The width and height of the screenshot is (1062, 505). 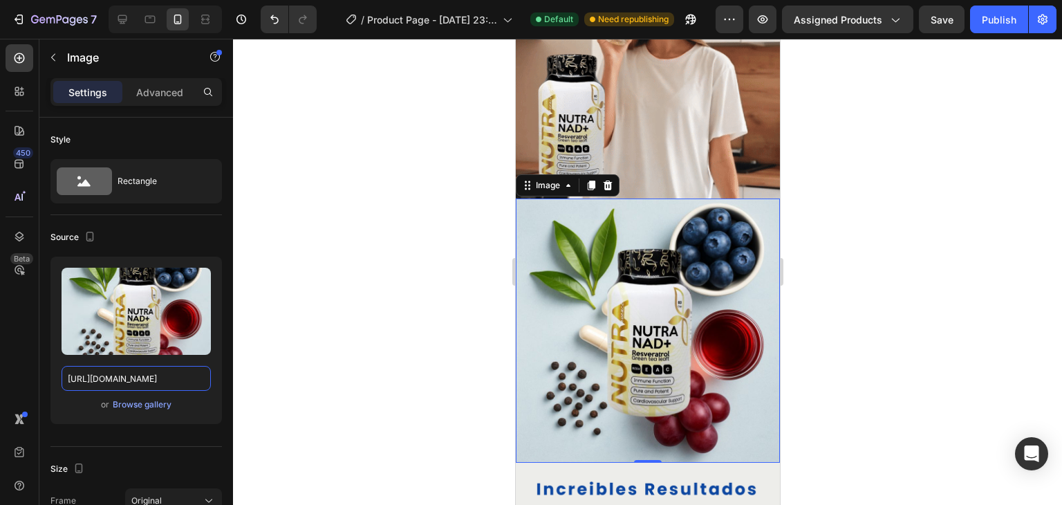 What do you see at coordinates (288, 19) in the screenshot?
I see `div: Undo/Redo` at bounding box center [288, 19].